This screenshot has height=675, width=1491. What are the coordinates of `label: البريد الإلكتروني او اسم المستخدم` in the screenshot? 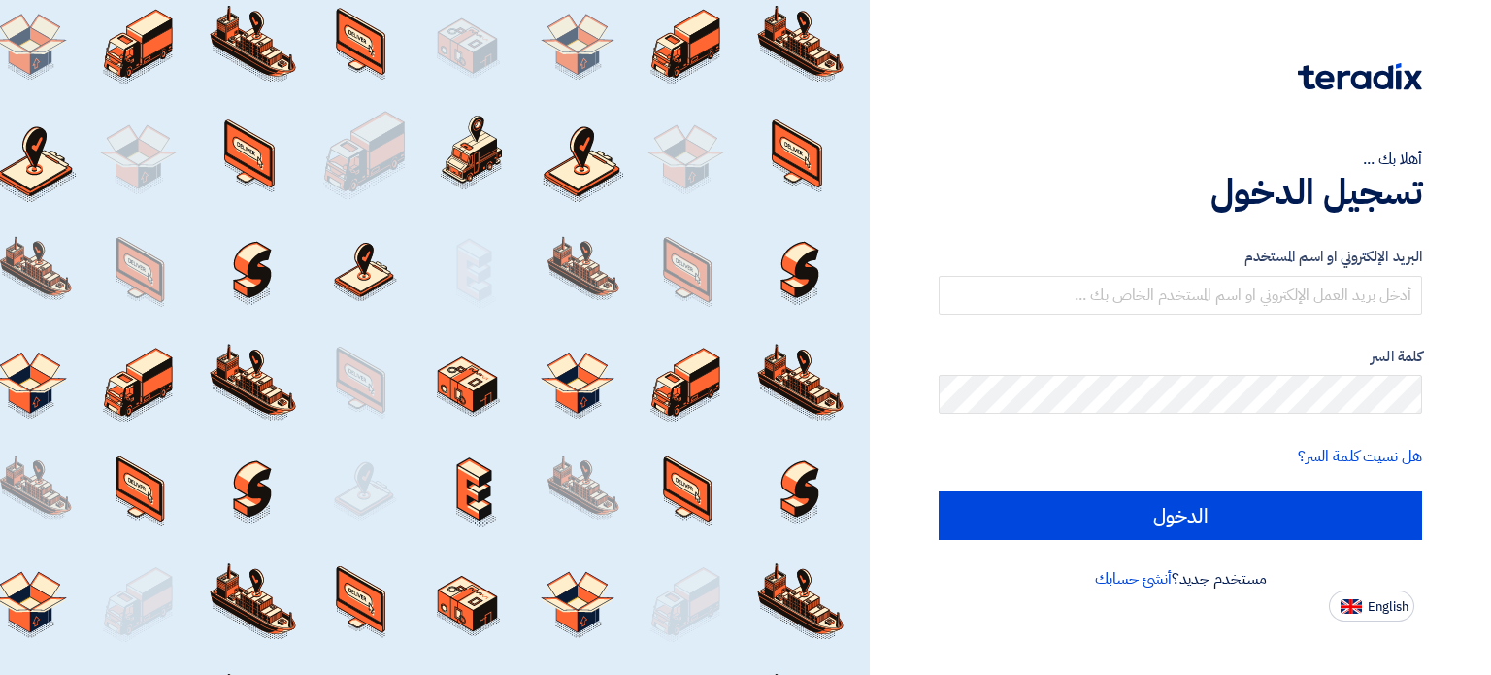 It's located at (1181, 256).